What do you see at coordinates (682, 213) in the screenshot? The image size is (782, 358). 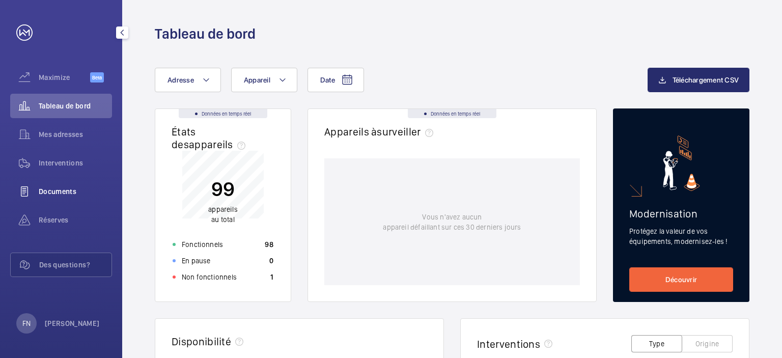 I see `h2: Modernisation` at bounding box center [682, 213].